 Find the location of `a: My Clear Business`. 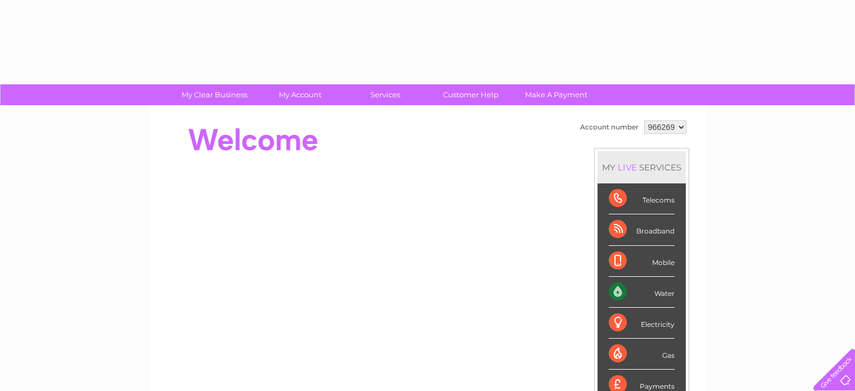

a: My Clear Business is located at coordinates (214, 94).